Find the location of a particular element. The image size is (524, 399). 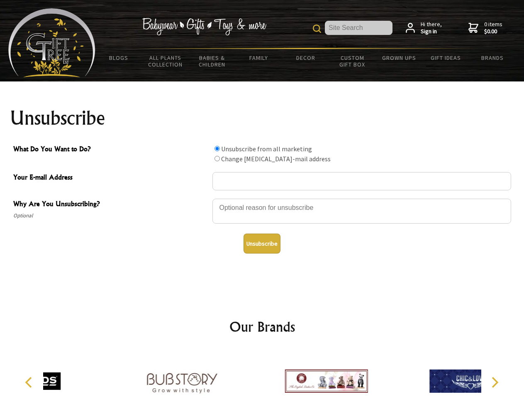

span: Why Are You Unsubscribing? is located at coordinates (111, 204).